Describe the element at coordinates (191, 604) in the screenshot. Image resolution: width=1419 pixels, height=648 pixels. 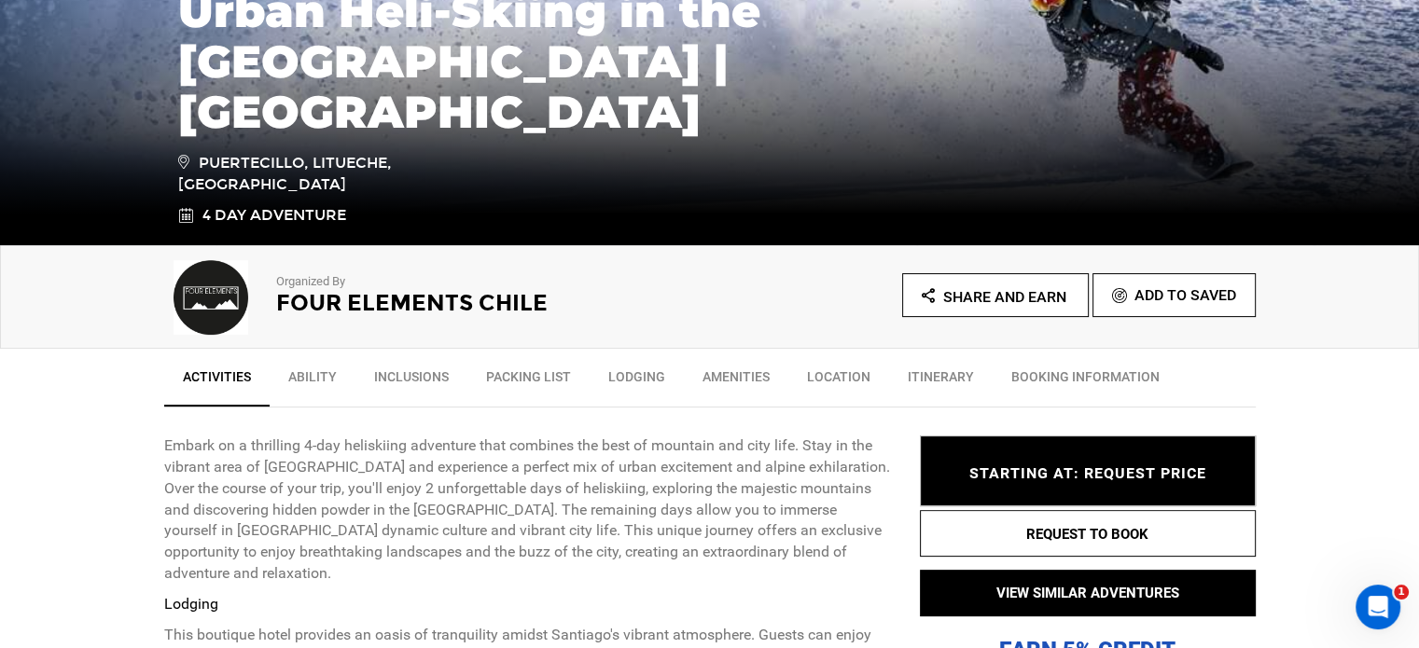
I see `strong: Lodging` at that location.